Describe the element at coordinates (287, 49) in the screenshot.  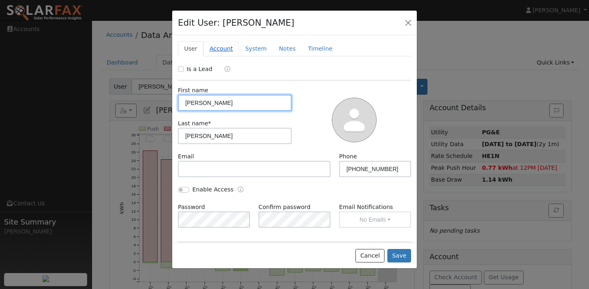
I see `a: Notes` at that location.